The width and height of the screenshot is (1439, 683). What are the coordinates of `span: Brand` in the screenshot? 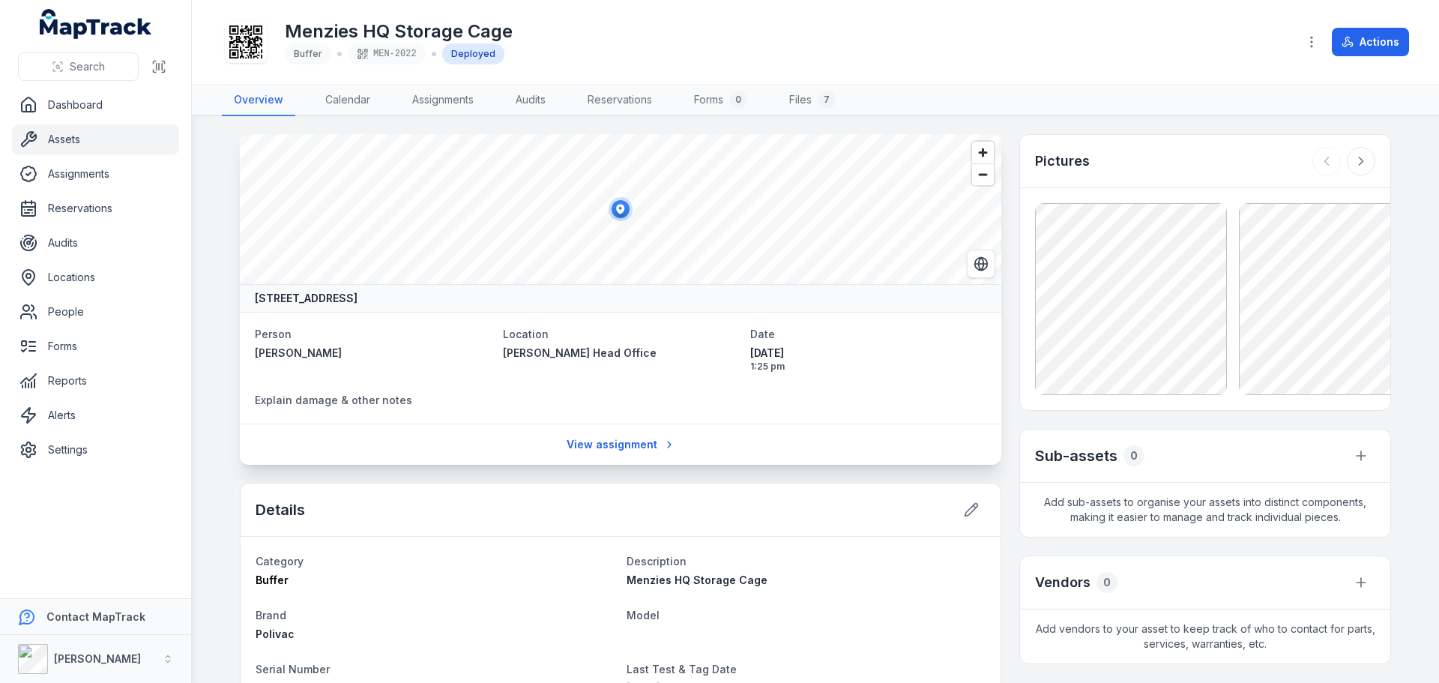 It's located at (271, 615).